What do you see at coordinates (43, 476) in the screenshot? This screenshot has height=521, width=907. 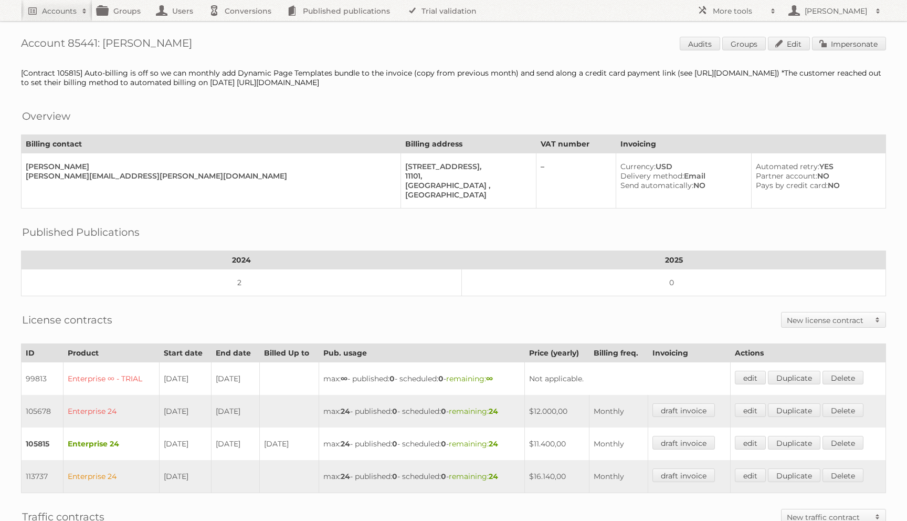 I see `td: 113737` at bounding box center [43, 476].